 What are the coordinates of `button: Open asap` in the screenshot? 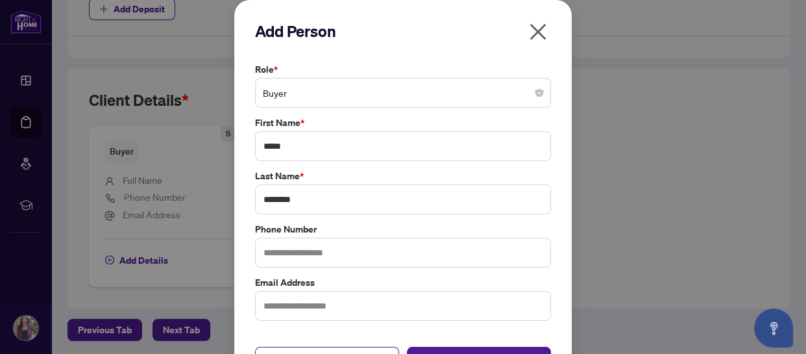 It's located at (773, 328).